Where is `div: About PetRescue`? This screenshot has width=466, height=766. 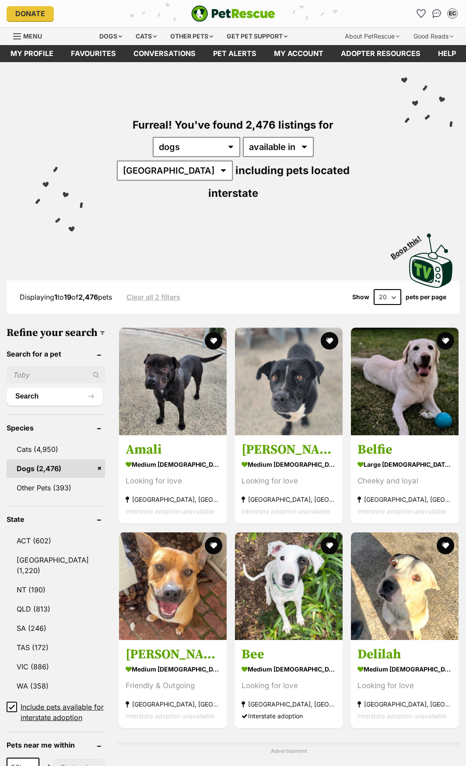
div: About PetRescue is located at coordinates (372, 36).